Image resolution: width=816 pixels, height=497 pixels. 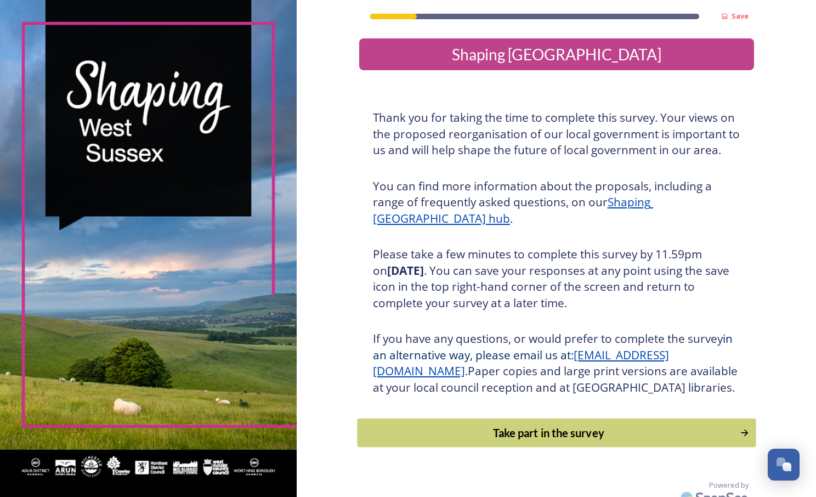 What do you see at coordinates (728, 485) in the screenshot?
I see `span: Powered by` at bounding box center [728, 485].